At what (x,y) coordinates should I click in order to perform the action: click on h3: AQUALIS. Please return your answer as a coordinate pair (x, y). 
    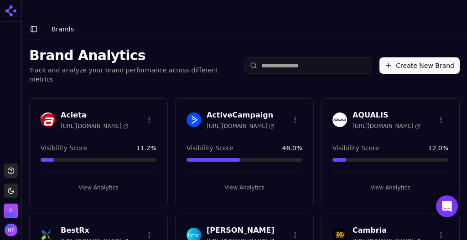
    Looking at the image, I should click on (386, 115).